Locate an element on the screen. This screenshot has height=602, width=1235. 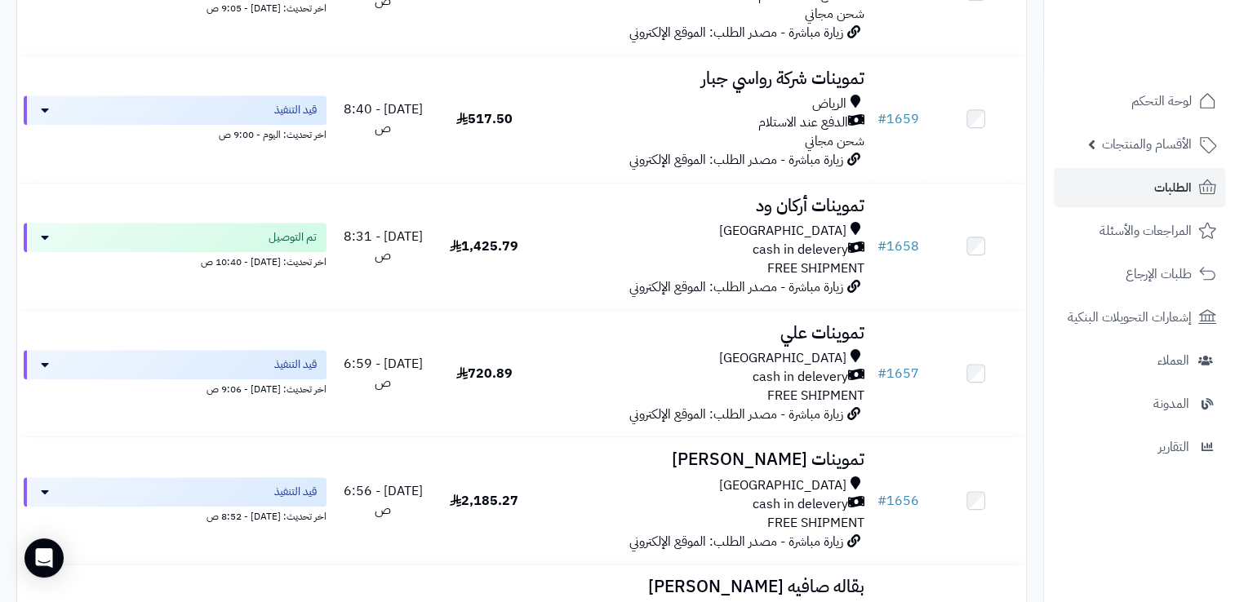
a: المدونة is located at coordinates (1139, 404).